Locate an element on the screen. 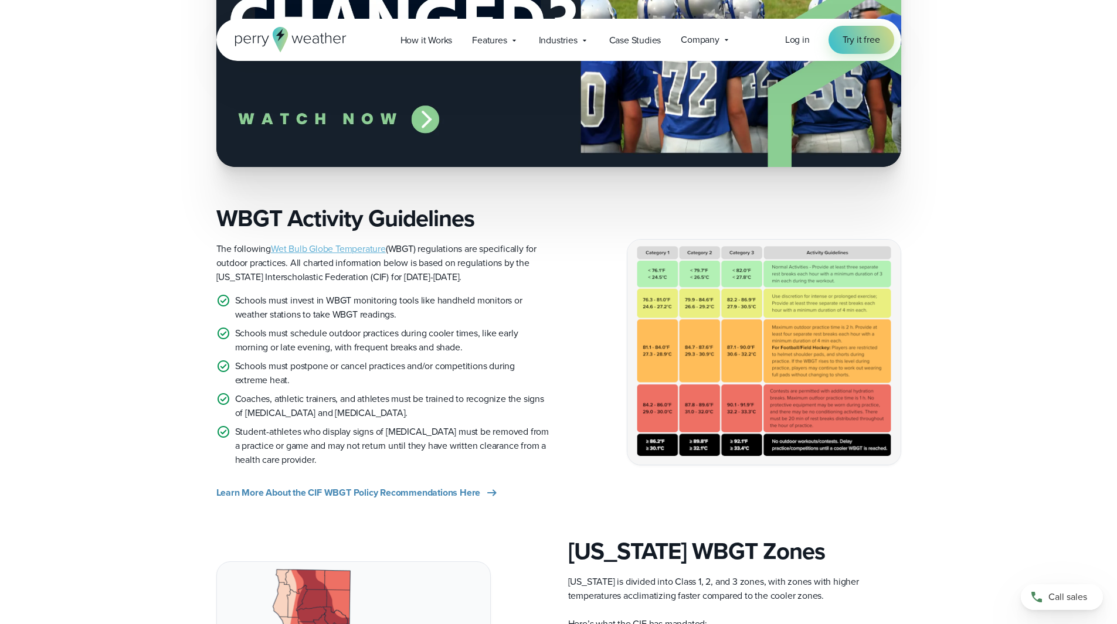 The image size is (1117, 624). a: Case Studies is located at coordinates (635, 40).